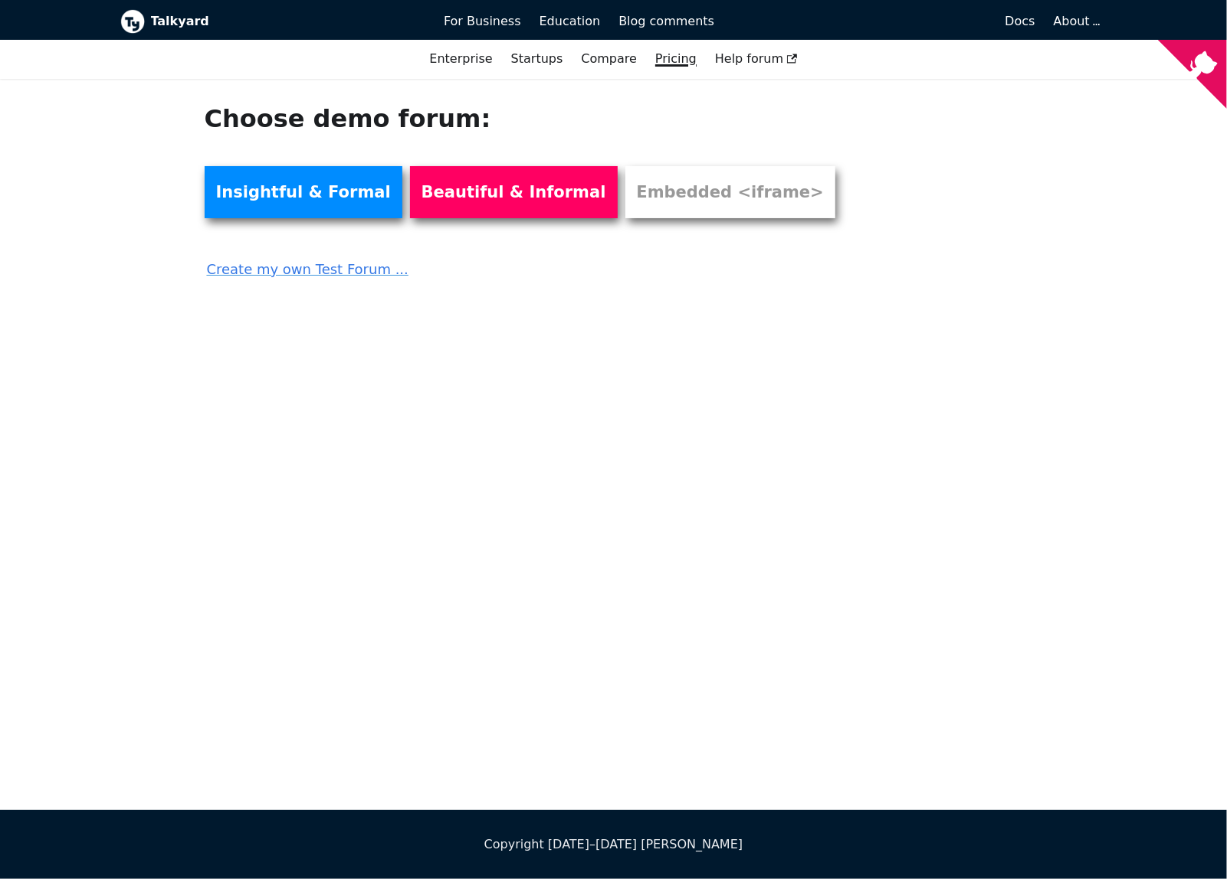 This screenshot has width=1227, height=879. What do you see at coordinates (570, 21) in the screenshot?
I see `span: Education` at bounding box center [570, 21].